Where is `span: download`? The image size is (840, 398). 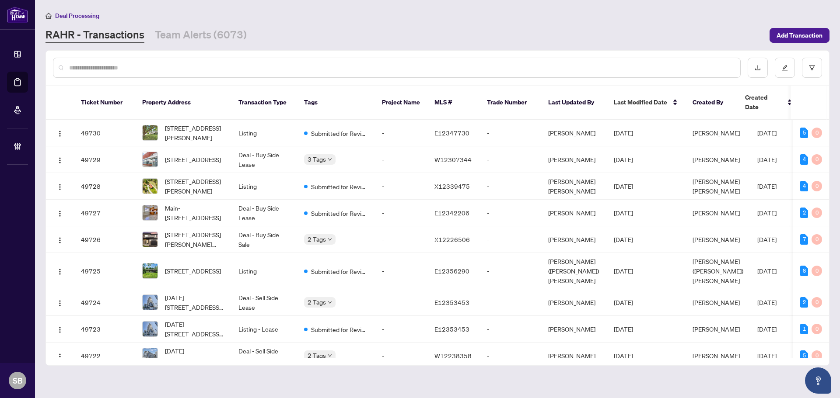
span: download is located at coordinates (757, 68).